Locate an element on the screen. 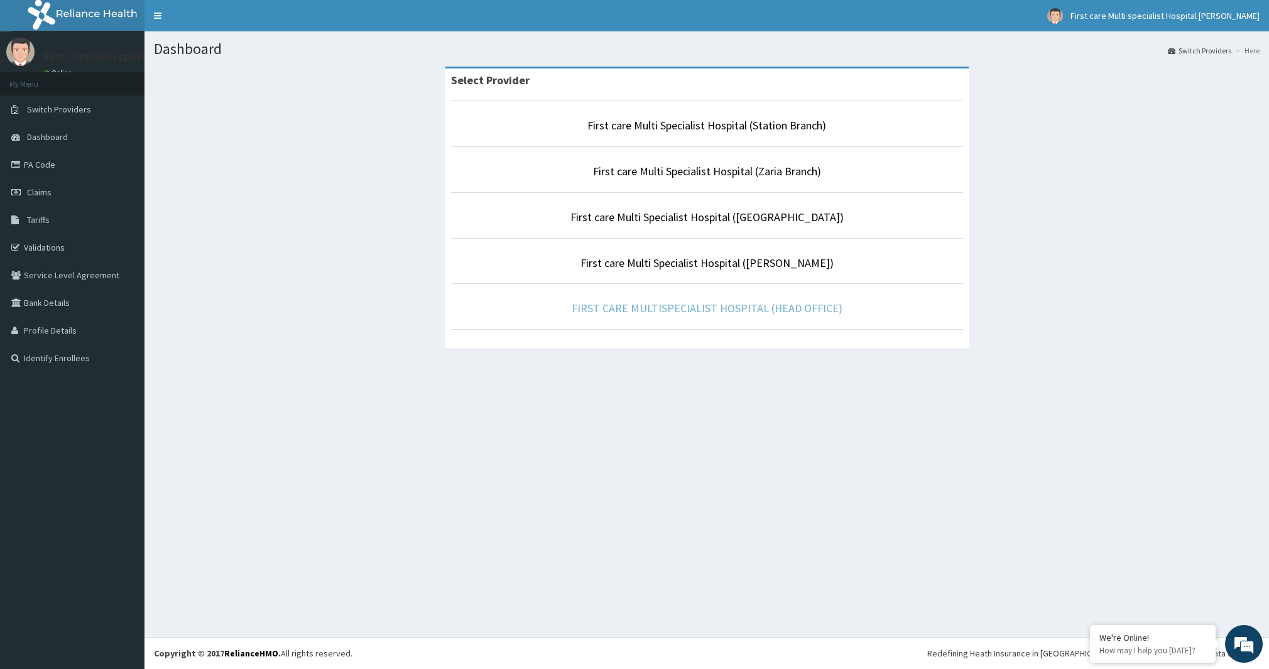 The width and height of the screenshot is (1269, 669). h1: Dashboard is located at coordinates (706, 49).